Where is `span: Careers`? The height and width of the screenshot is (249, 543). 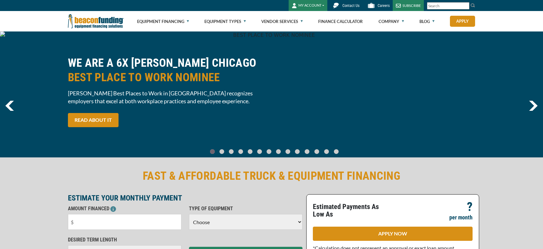
span: Careers is located at coordinates (383, 6).